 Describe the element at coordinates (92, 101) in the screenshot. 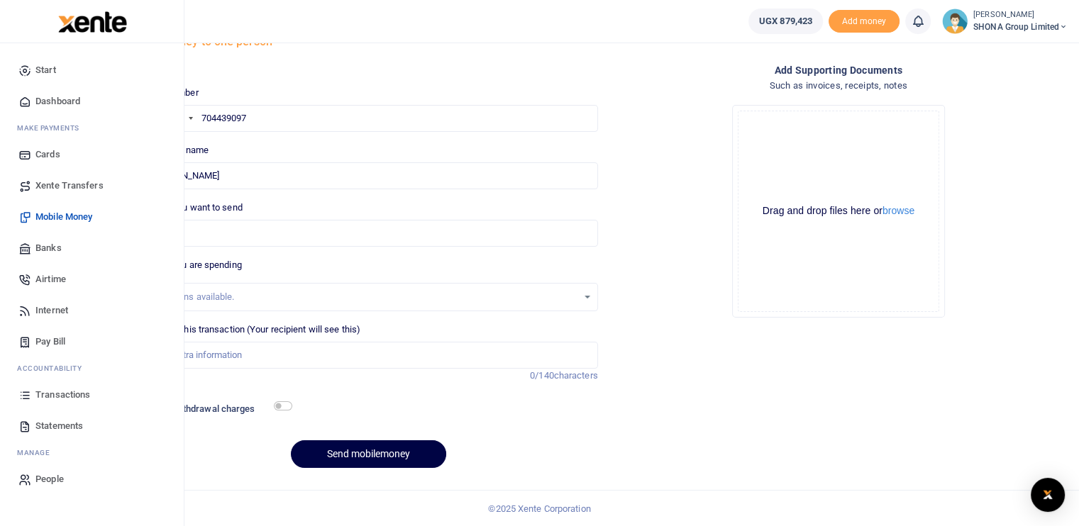

I see `a: Dashboard` at that location.